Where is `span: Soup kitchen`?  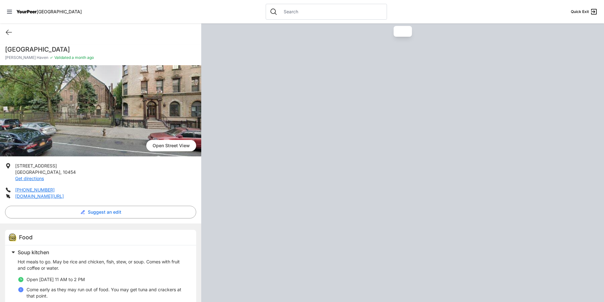
span: Soup kitchen is located at coordinates (34, 252).